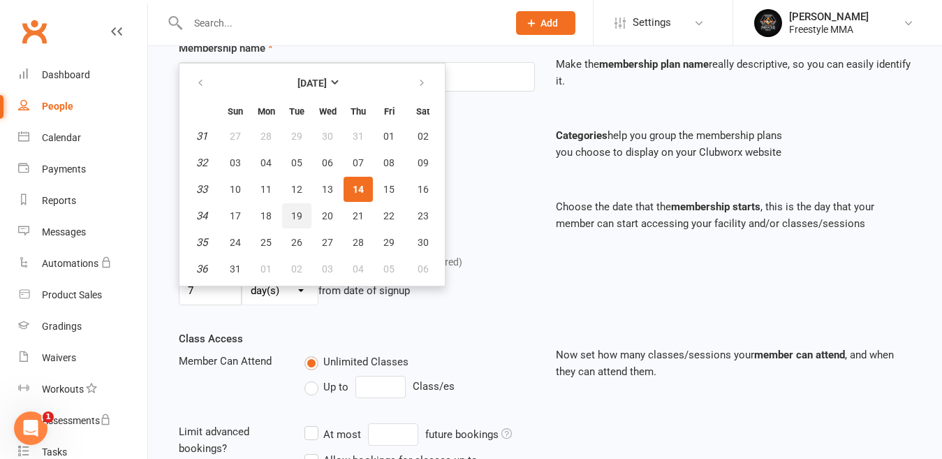  What do you see at coordinates (327, 136) in the screenshot?
I see `button: 30` at bounding box center [327, 136].